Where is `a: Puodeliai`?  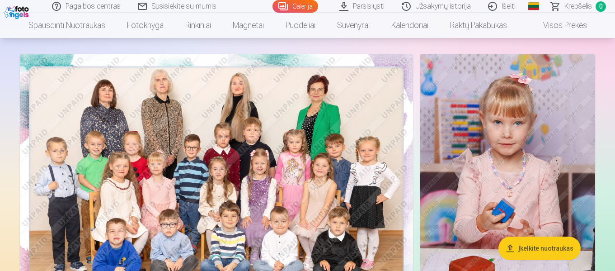 a: Puodeliai is located at coordinates (301, 25).